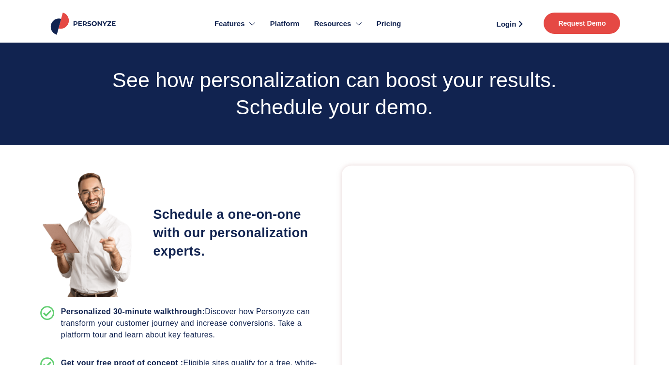 This screenshot has width=669, height=365. Describe the element at coordinates (510, 24) in the screenshot. I see `a: Login` at that location.